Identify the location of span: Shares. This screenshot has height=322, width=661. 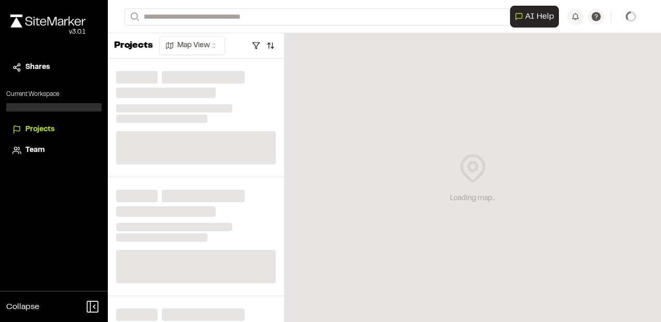
(37, 67).